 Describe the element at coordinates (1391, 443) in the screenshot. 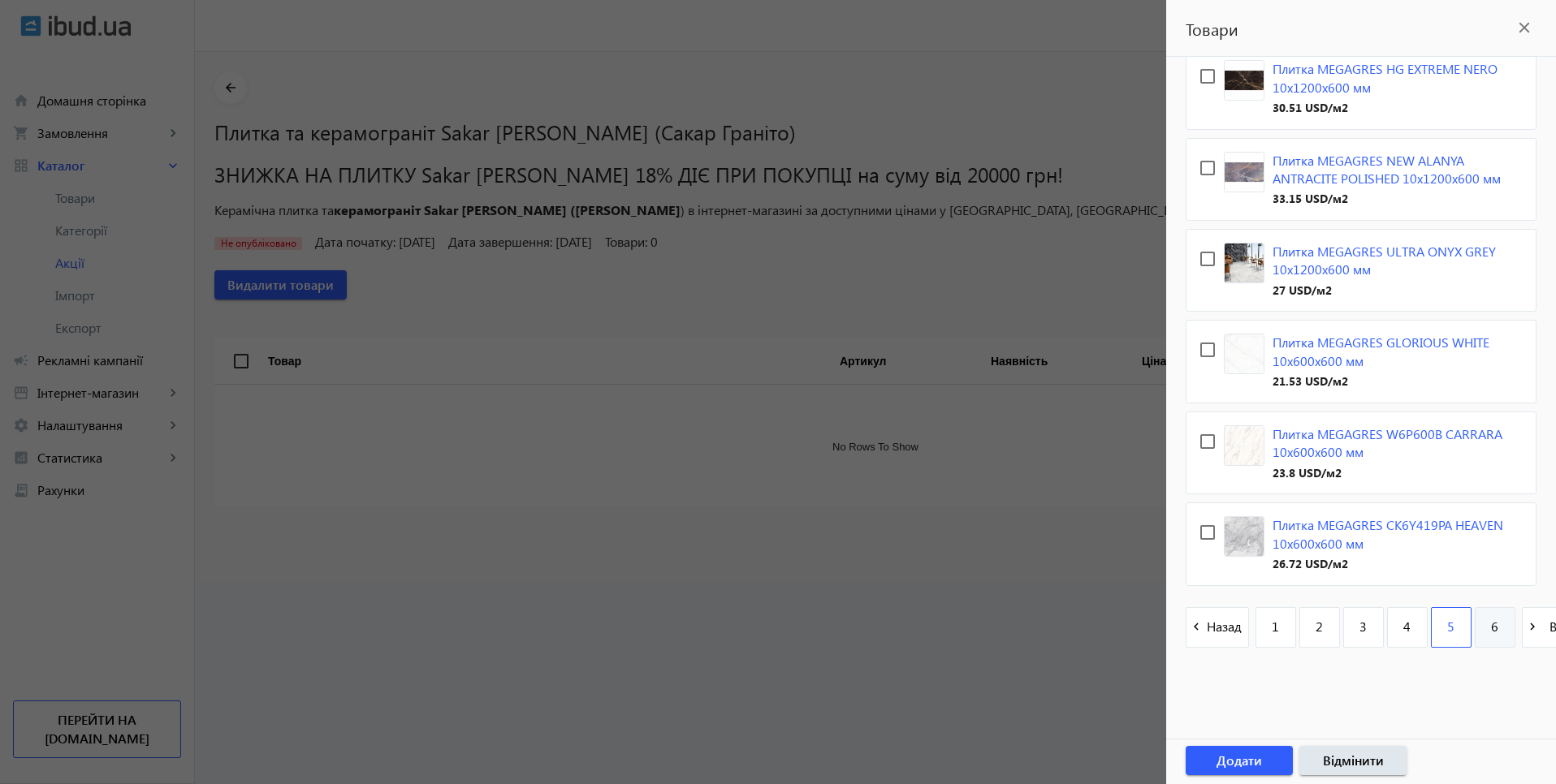

I see `p: Плитка MEGAGRES W6P600B CARRARA 10х600х600 мм` at that location.